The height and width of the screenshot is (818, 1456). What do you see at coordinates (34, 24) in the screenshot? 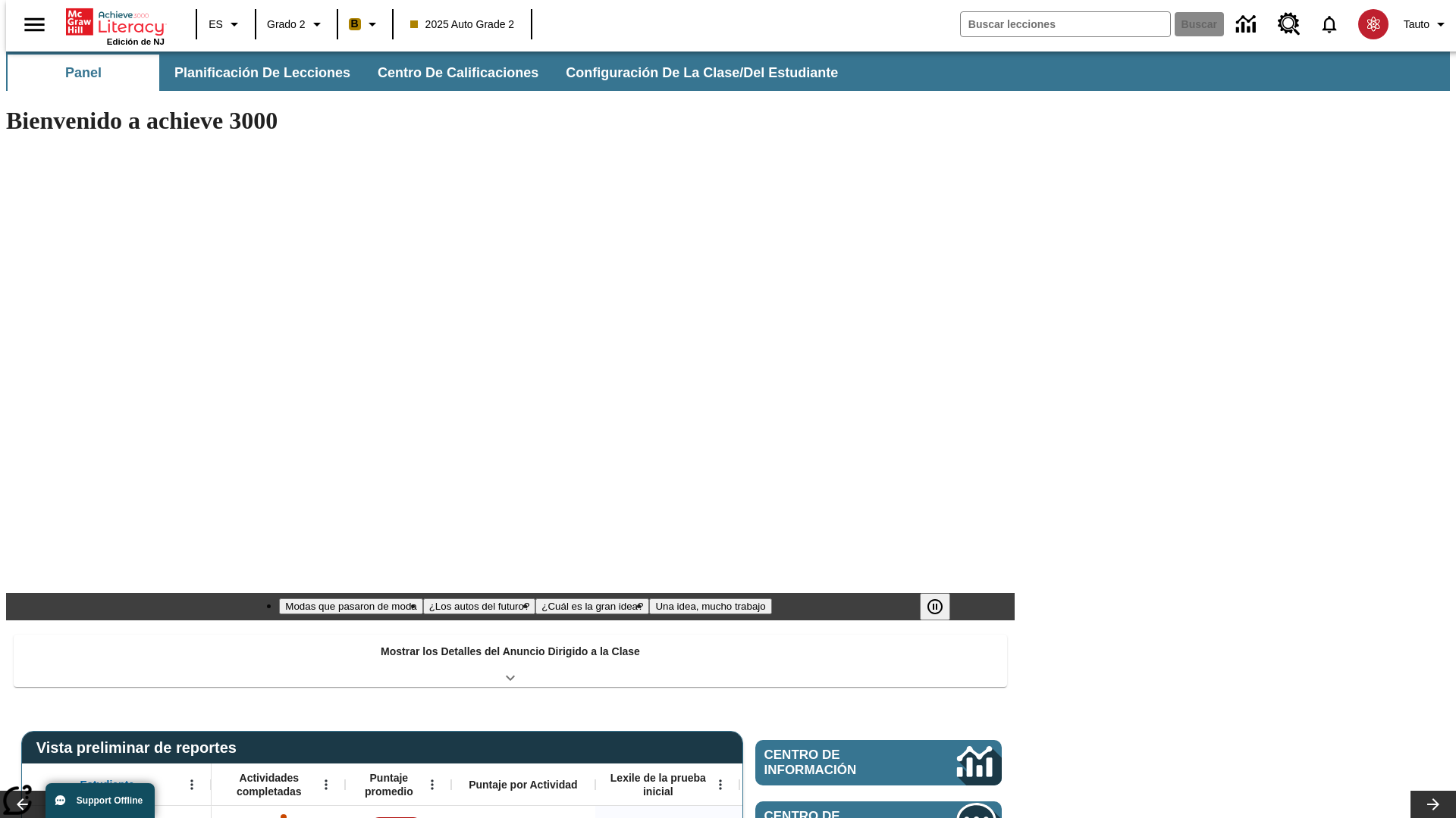
I see `button: Abrir el menú lateral` at bounding box center [34, 24].